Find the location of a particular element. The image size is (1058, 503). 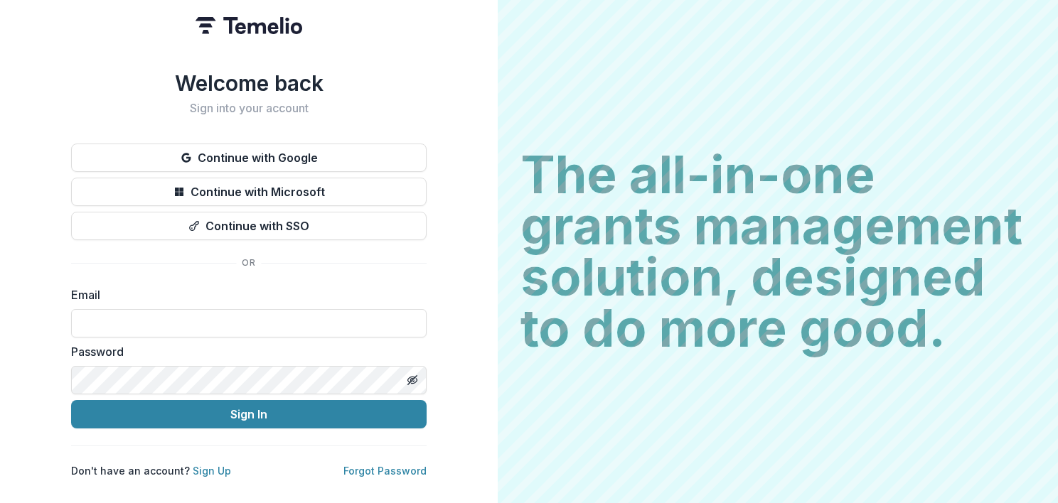

button: Continue with Microsoft is located at coordinates (249, 192).